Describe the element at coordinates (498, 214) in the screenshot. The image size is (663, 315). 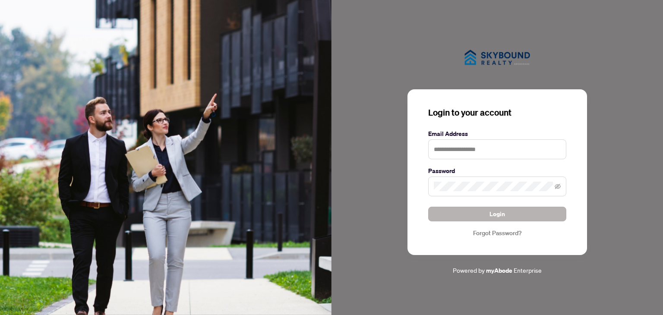
I see `button: Login` at that location.